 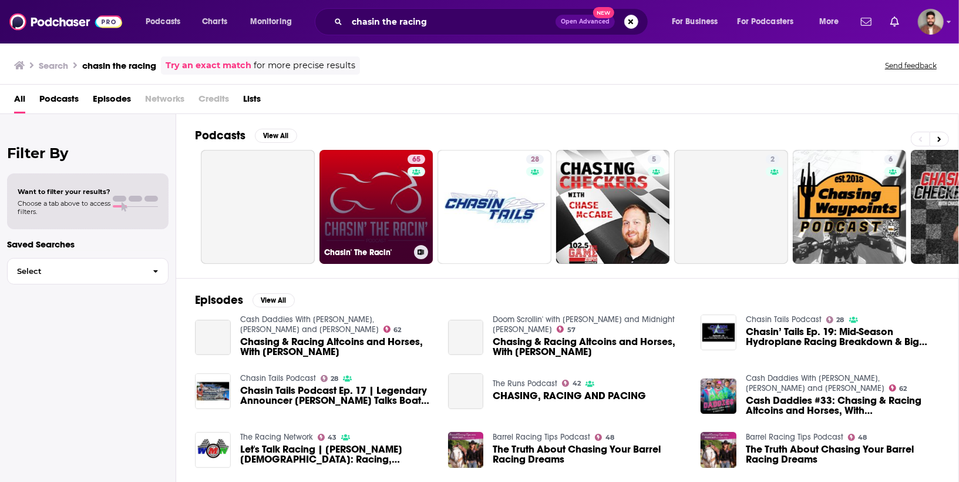 What do you see at coordinates (569, 395) in the screenshot?
I see `span: CHASING, RACING AND PACING` at bounding box center [569, 395].